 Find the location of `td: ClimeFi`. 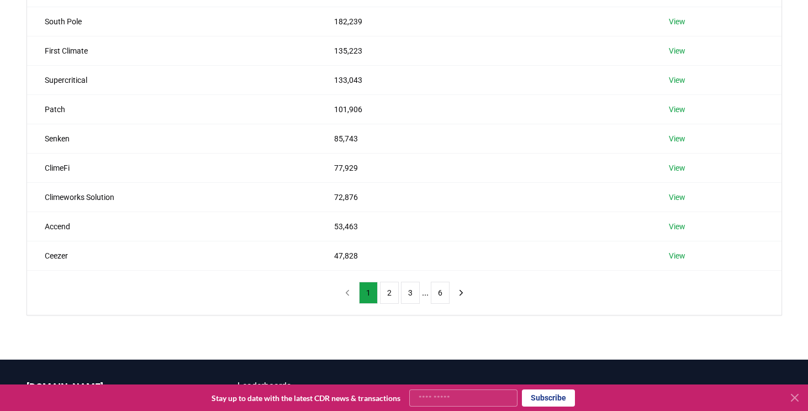

td: ClimeFi is located at coordinates (172, 167).